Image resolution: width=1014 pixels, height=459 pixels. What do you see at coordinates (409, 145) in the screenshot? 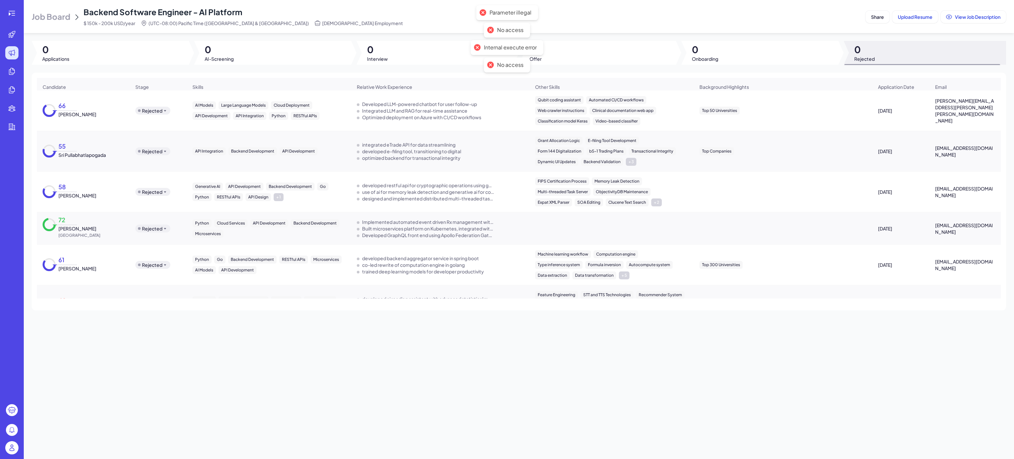
I see `div: integrated eTrade API for data streamlining` at bounding box center [409, 145].